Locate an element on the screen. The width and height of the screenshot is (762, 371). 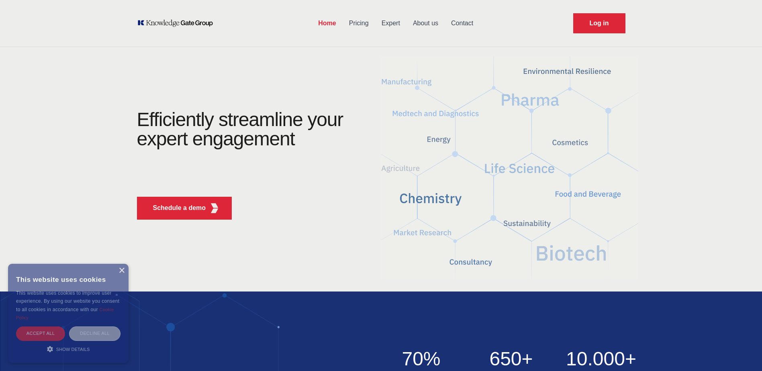
div: Close is located at coordinates (121, 271).